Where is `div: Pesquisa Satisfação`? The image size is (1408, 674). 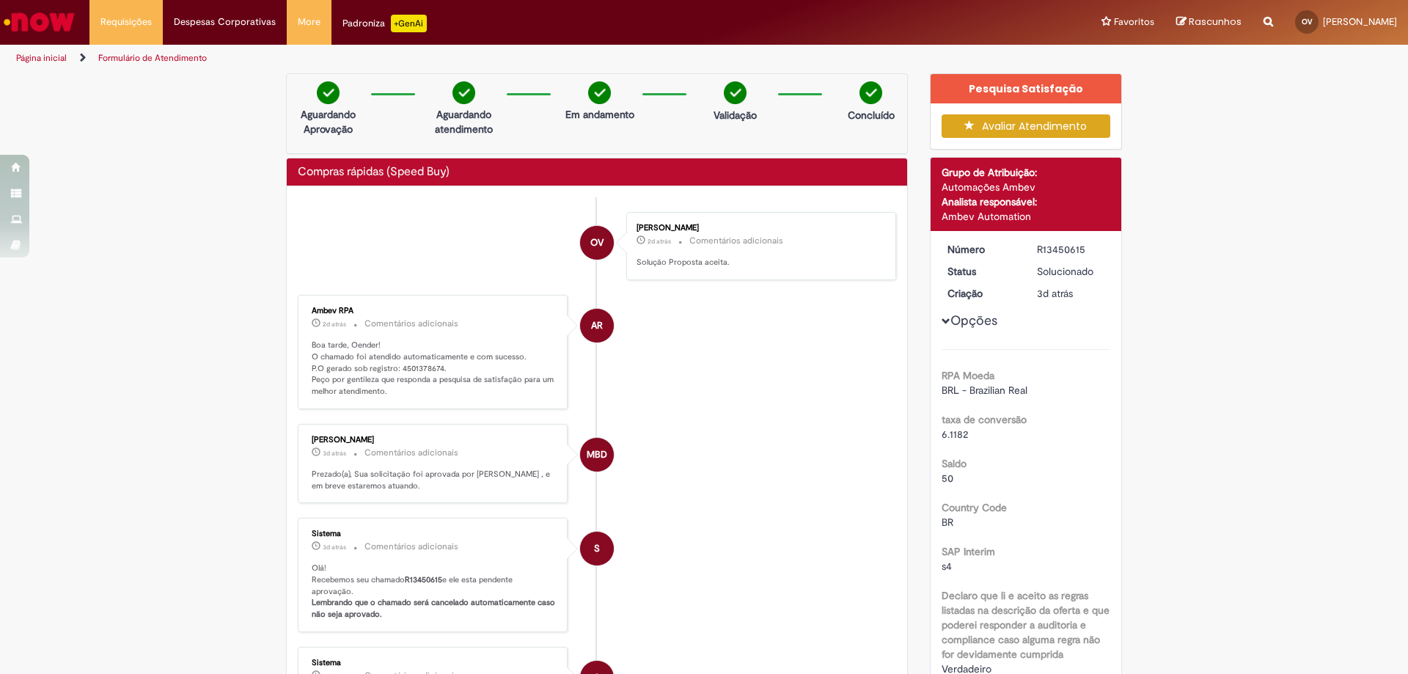 div: Pesquisa Satisfação is located at coordinates (1026, 89).